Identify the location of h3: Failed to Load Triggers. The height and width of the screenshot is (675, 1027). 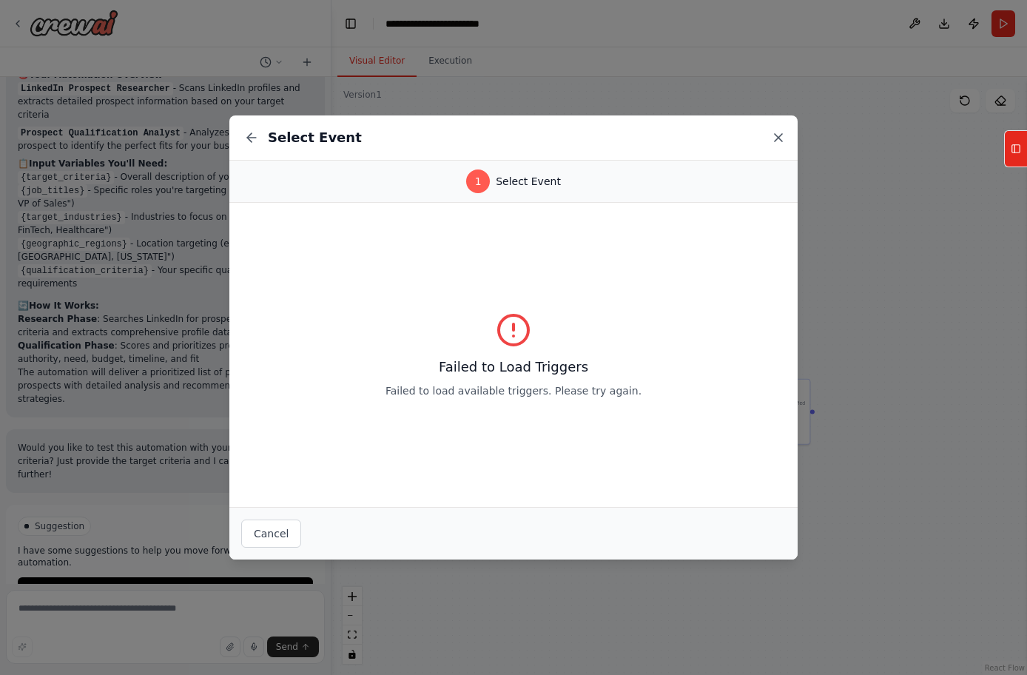
(513, 367).